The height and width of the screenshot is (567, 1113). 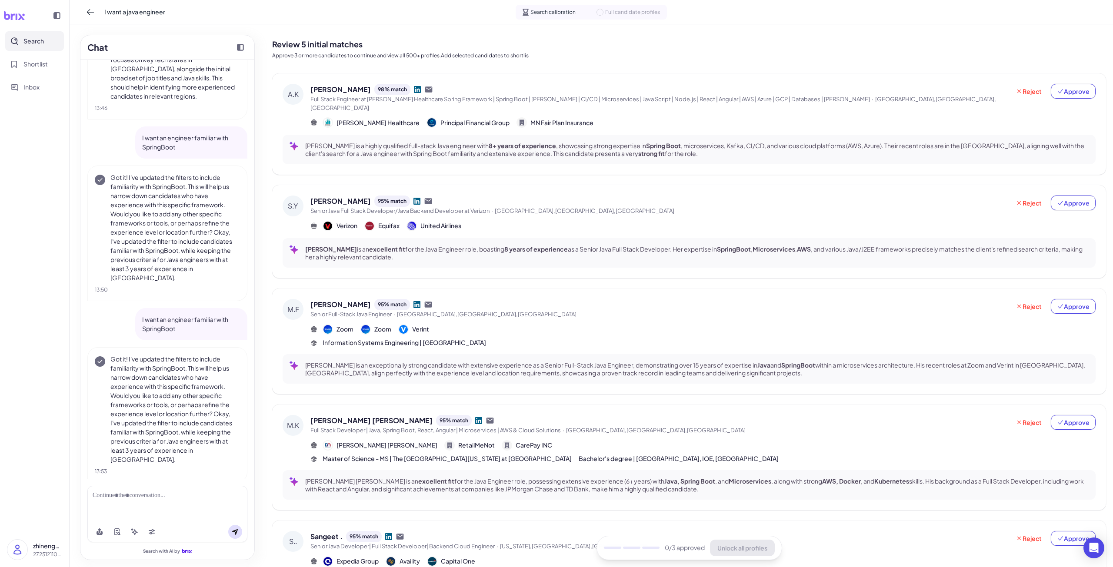 What do you see at coordinates (689, 481) in the screenshot?
I see `strong: Java, Spring Boot` at bounding box center [689, 481].